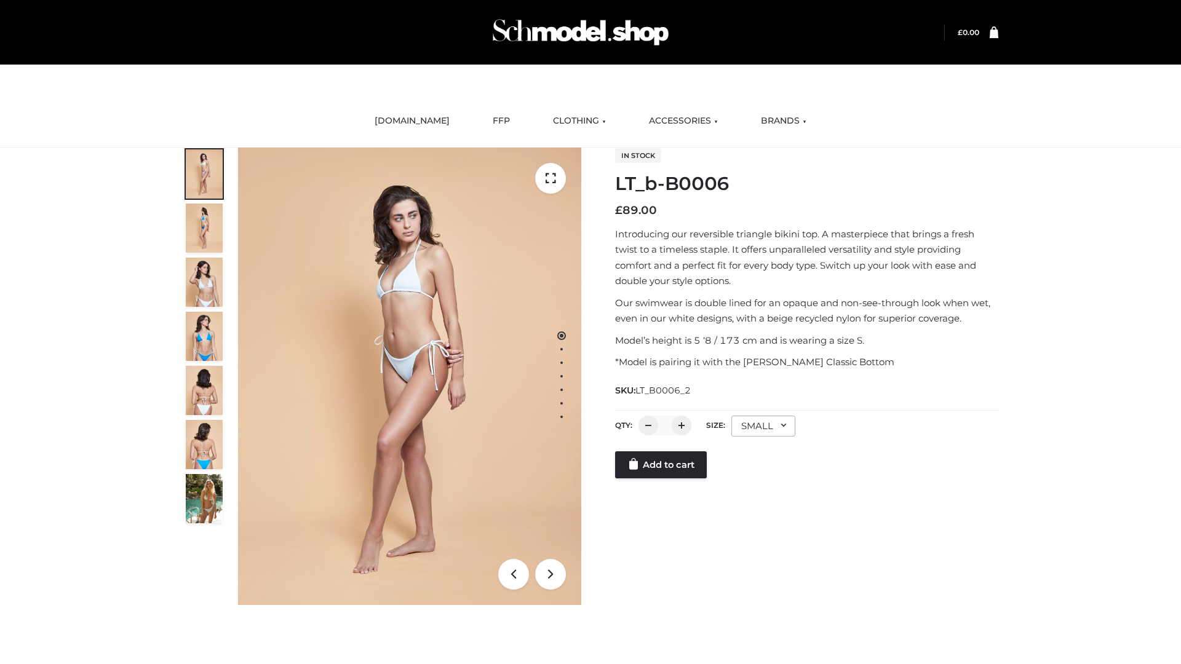 Image resolution: width=1181 pixels, height=664 pixels. Describe the element at coordinates (204, 445) in the screenshot. I see `img: ArielClassicBikiniTop_CloudNine_AzureSky_OW114ECO_8-scaled.jpg` at that location.